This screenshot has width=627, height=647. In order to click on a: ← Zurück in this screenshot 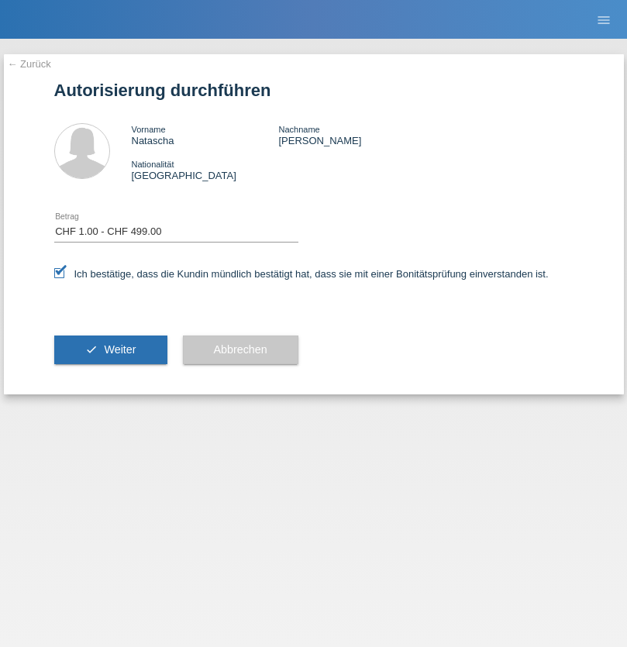, I will do `click(29, 64)`.